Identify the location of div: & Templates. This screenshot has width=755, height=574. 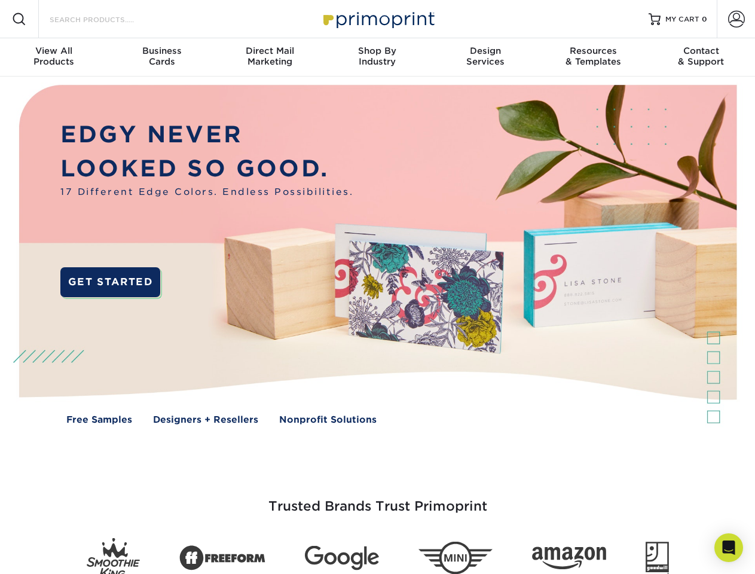
(593, 56).